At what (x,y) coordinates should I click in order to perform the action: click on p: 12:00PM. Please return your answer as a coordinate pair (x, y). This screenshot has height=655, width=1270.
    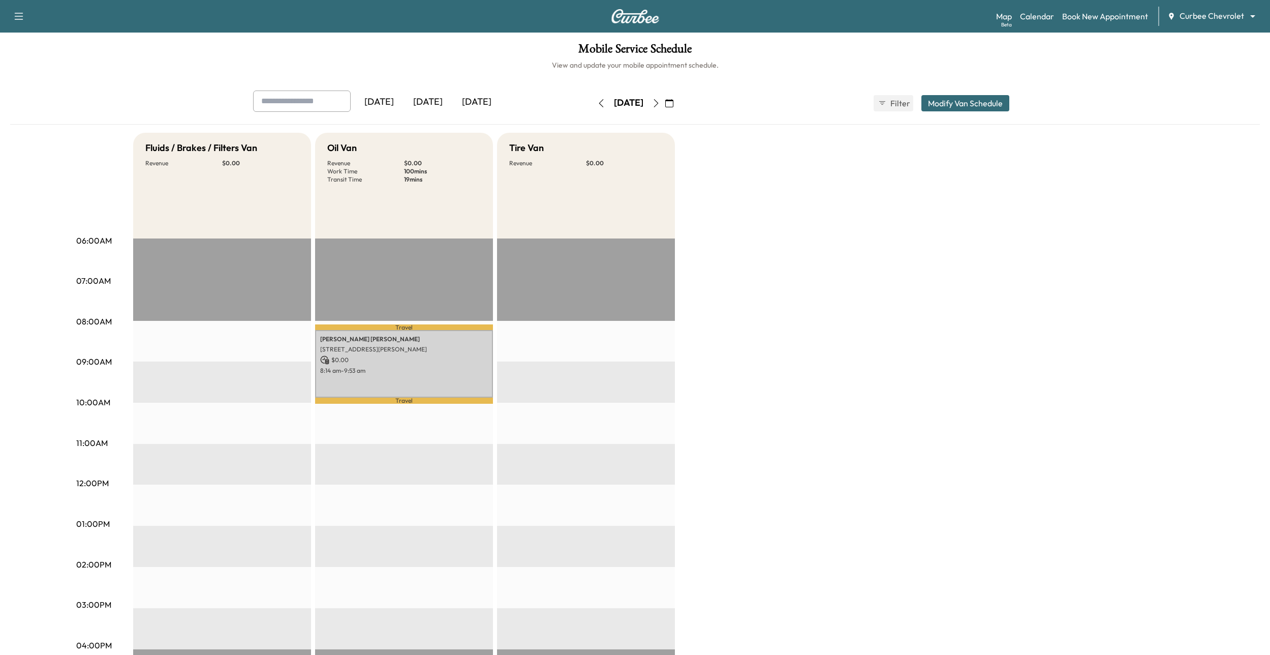
    Looking at the image, I should click on (93, 483).